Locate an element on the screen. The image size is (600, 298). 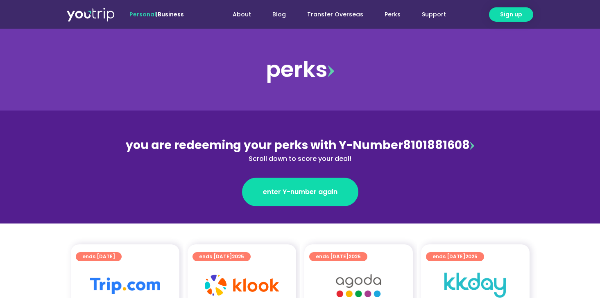
a: Perks is located at coordinates (392, 14).